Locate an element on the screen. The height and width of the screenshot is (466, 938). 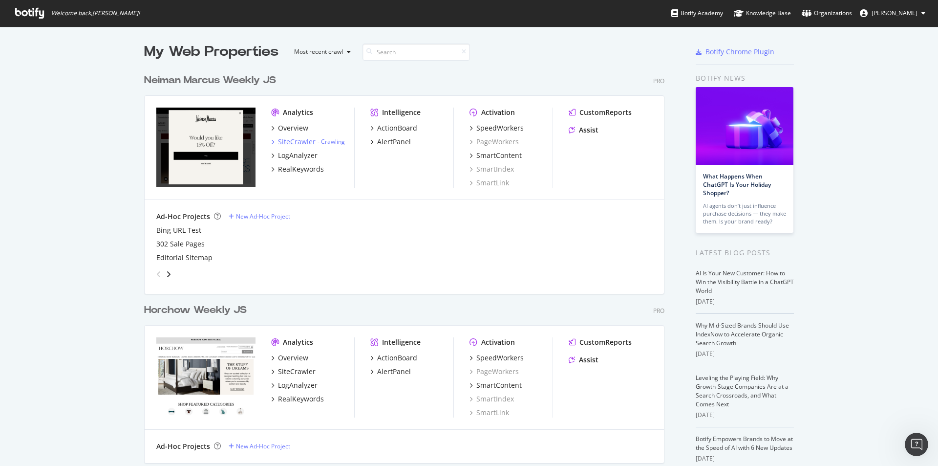
div: AI agents don’t just influence purchase decisions — they make them. Is your brand ready? is located at coordinates (745, 214).